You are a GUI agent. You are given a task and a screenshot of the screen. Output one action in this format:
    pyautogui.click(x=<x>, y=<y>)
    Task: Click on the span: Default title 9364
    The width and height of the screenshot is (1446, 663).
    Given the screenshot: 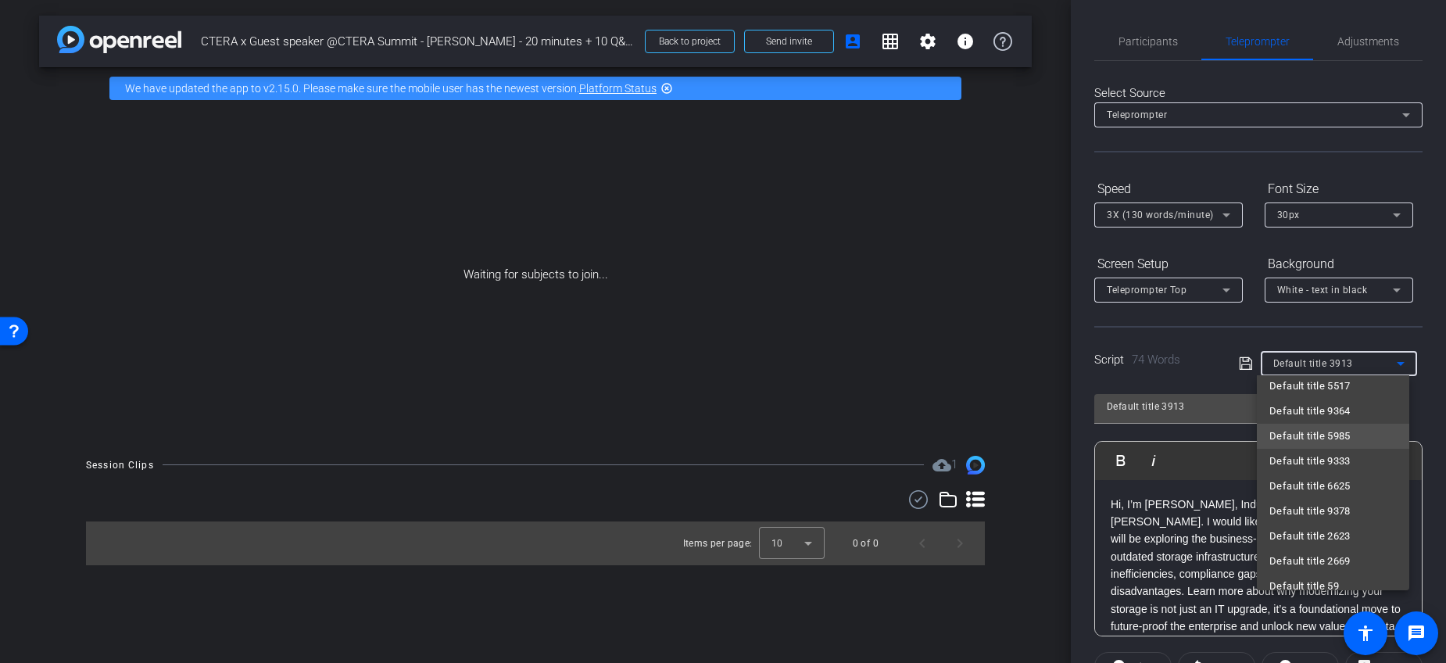 What is the action you would take?
    pyautogui.click(x=1310, y=411)
    